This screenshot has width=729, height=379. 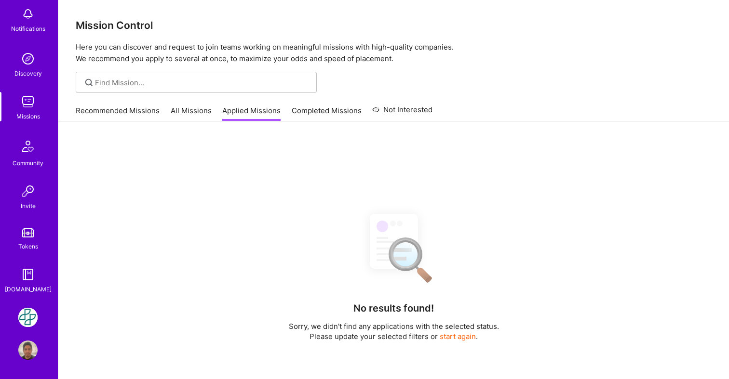 I want to click on button: start again, so click(x=458, y=337).